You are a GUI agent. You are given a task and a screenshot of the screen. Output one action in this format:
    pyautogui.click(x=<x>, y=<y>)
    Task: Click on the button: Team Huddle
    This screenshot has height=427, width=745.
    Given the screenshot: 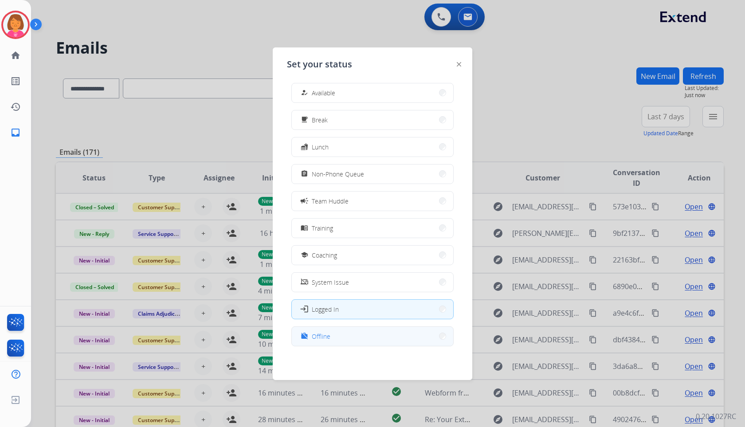 What is the action you would take?
    pyautogui.click(x=372, y=201)
    